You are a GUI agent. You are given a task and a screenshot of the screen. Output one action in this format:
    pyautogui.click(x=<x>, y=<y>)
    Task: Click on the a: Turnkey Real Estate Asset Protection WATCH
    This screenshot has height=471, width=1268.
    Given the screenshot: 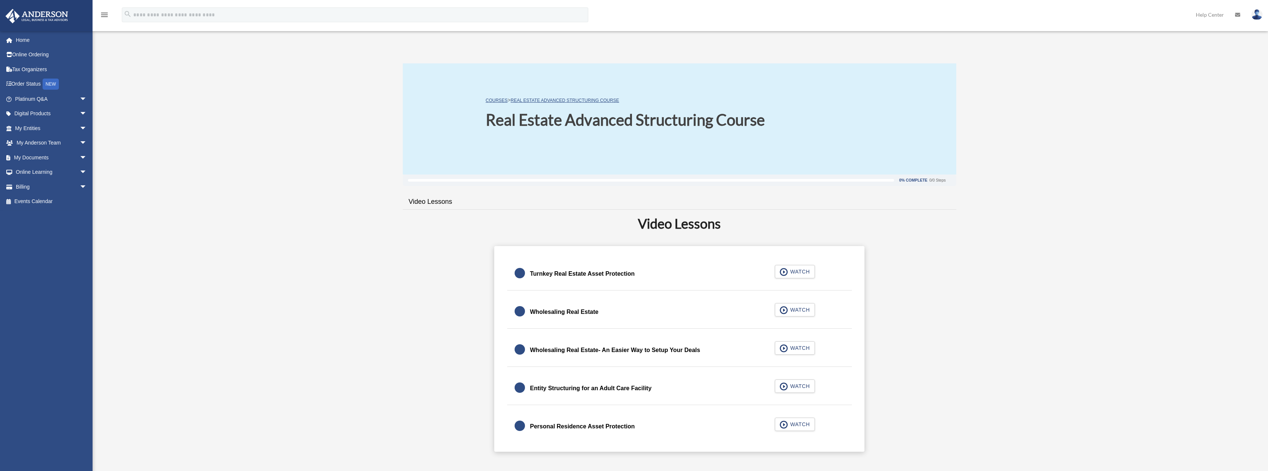 What is the action you would take?
    pyautogui.click(x=679, y=274)
    